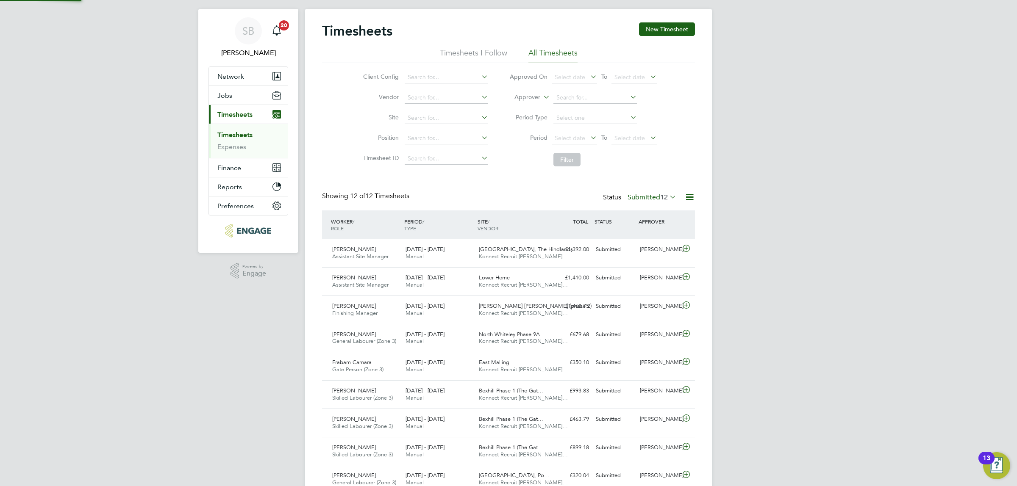 Image resolution: width=1017 pixels, height=486 pixels. Describe the element at coordinates (365, 225) in the screenshot. I see `div: WORKER` at that location.